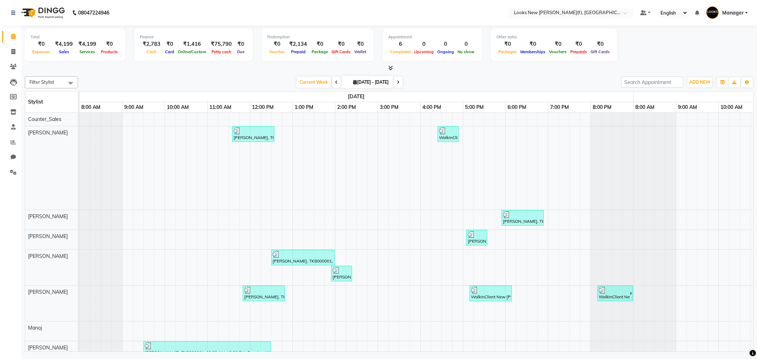  I want to click on a: 5:00 PM, so click(474, 107).